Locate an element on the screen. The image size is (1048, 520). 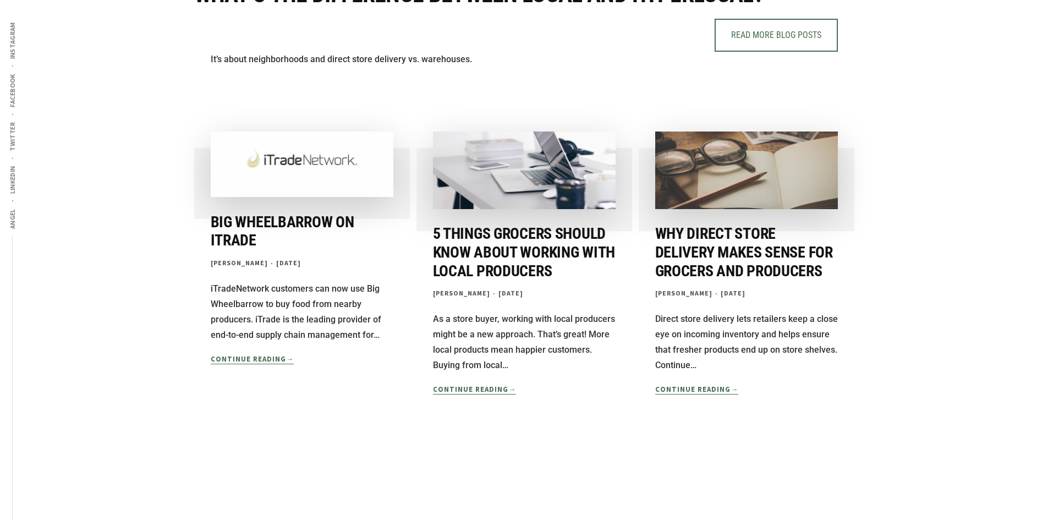
a: Big Wheelbarrow on iTrade is located at coordinates (282, 231).